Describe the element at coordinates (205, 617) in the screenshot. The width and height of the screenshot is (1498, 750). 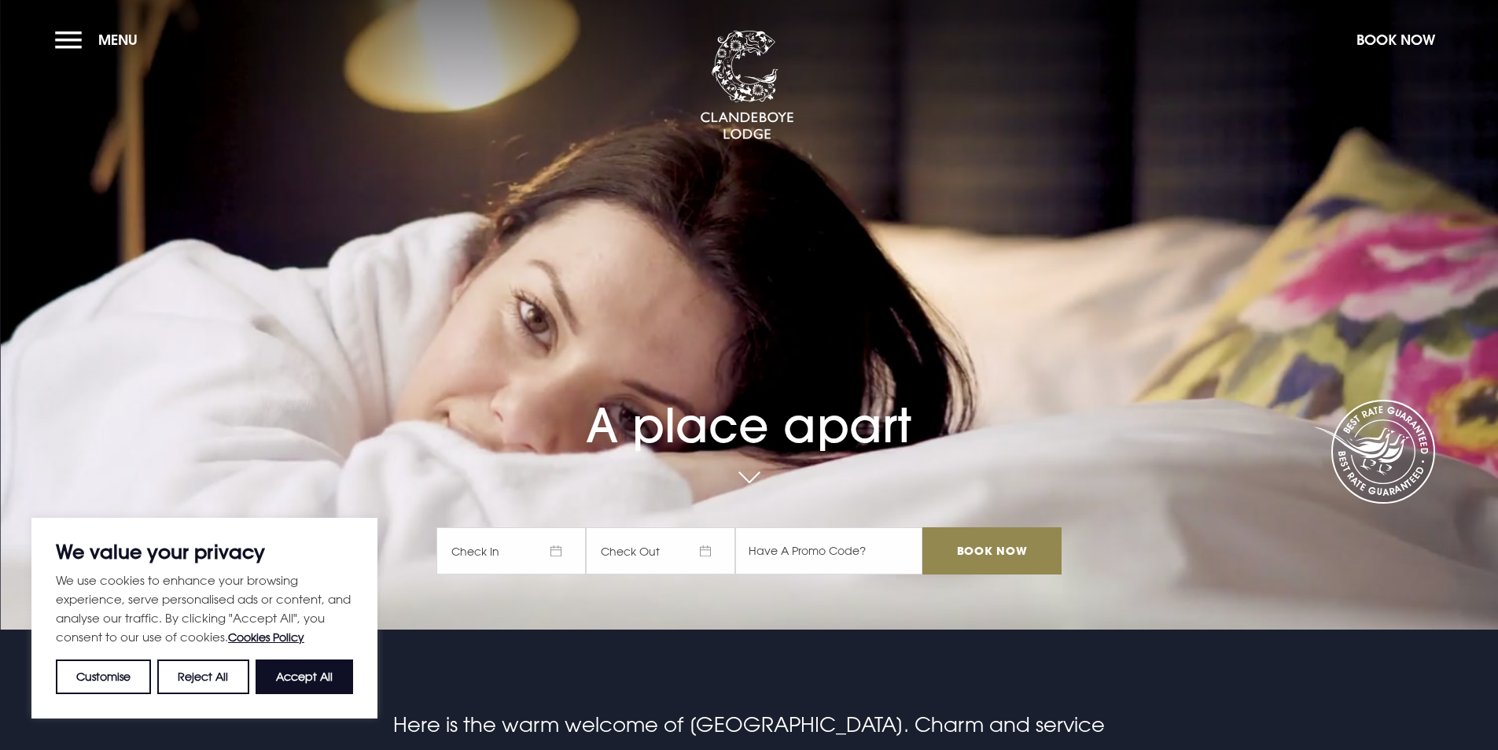
I see `div: We value your privacy` at that location.